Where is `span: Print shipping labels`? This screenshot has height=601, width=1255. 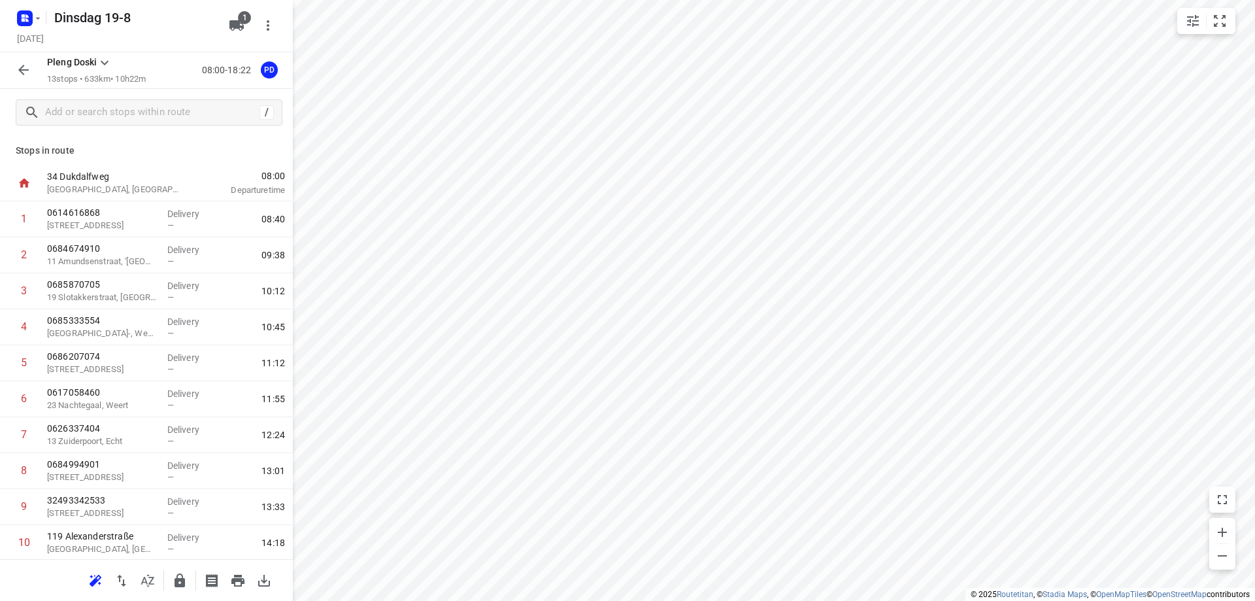 span: Print shipping labels is located at coordinates (212, 579).